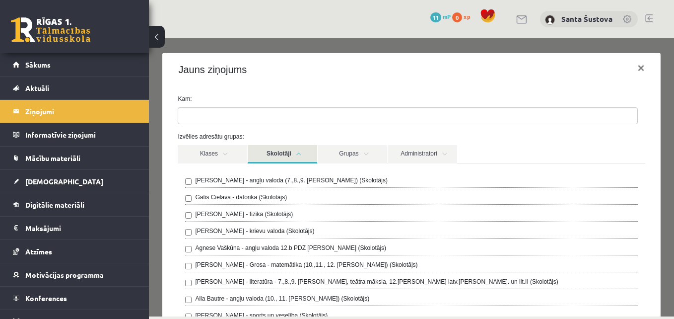  I want to click on a: Santa Šustova, so click(587, 19).